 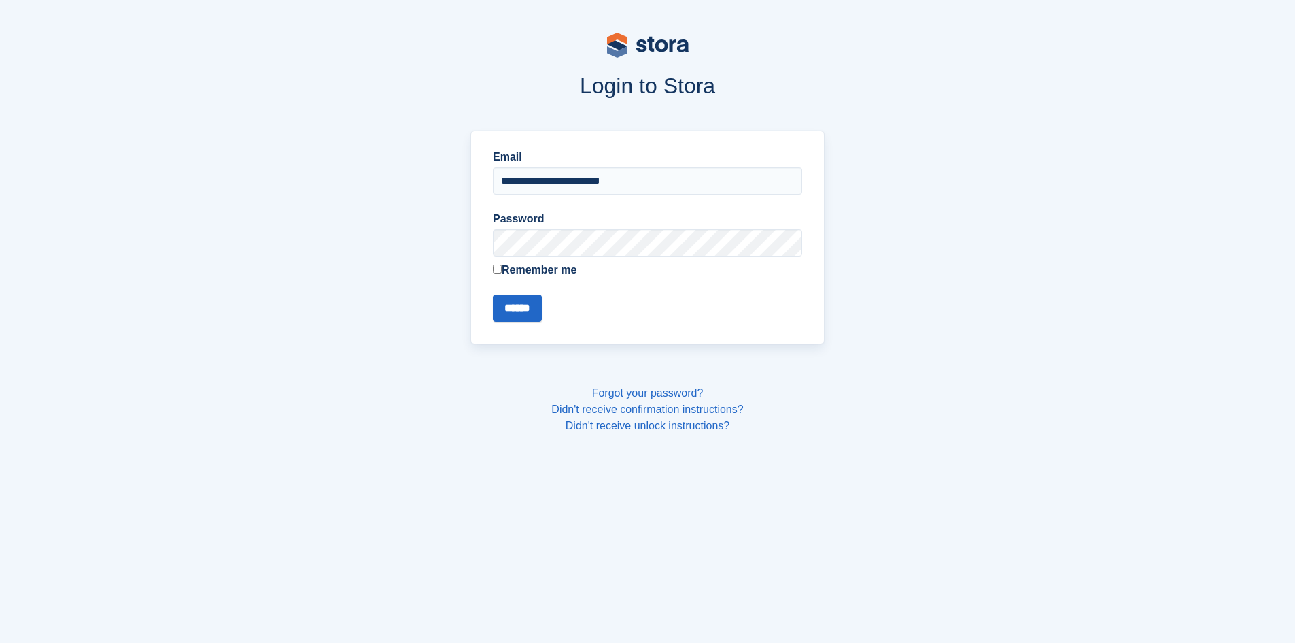 I want to click on input: Remember me, so click(x=497, y=269).